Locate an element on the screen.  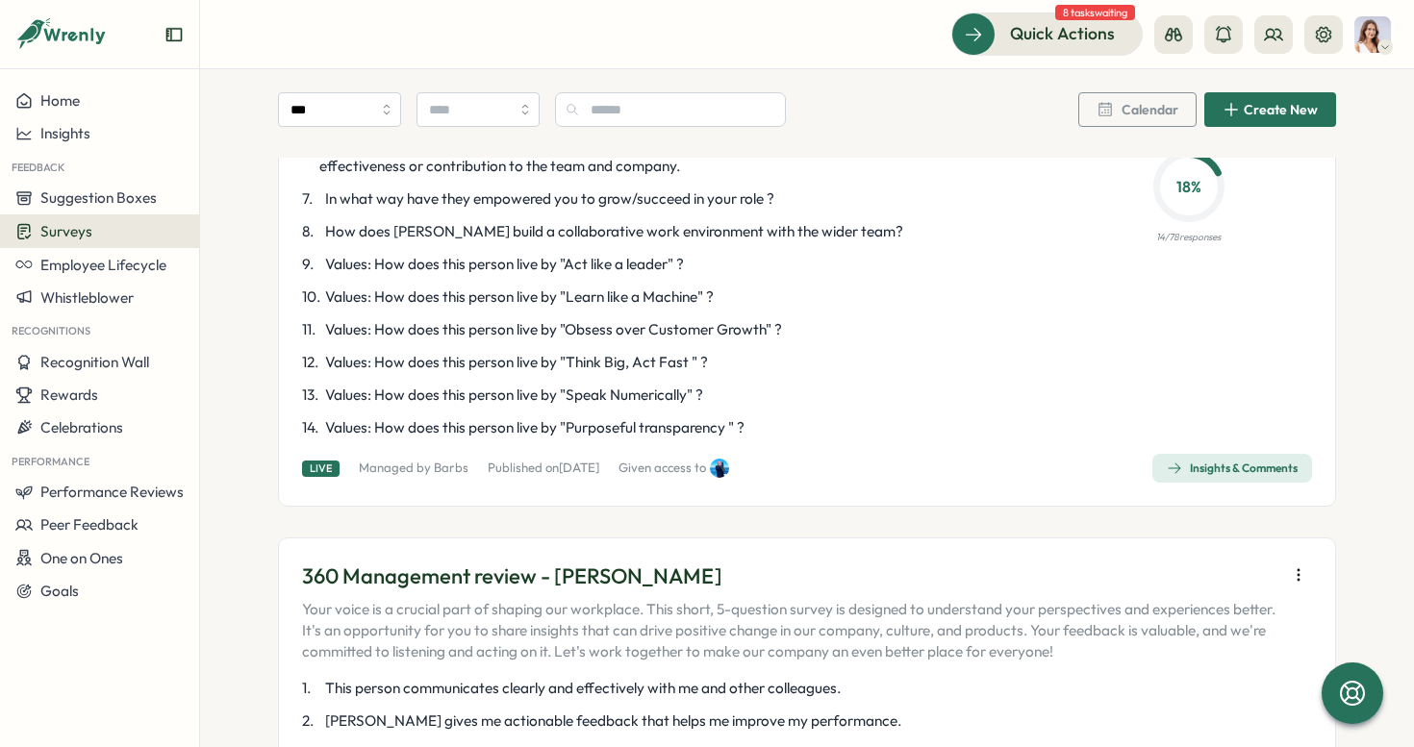
button: Barbs is located at coordinates (1372, 35).